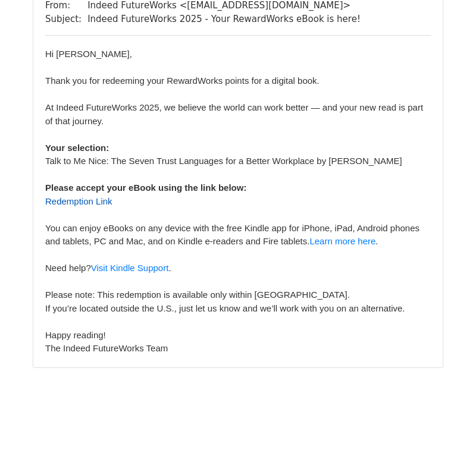  Describe the element at coordinates (130, 268) in the screenshot. I see `a: Visit Kindle Support` at that location.